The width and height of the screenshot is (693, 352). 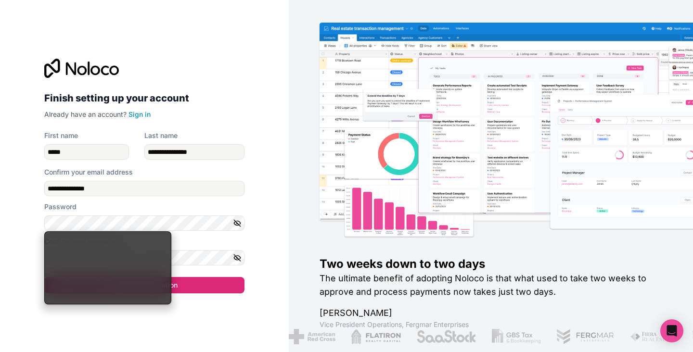 What do you see at coordinates (61, 136) in the screenshot?
I see `label: First name` at bounding box center [61, 136].